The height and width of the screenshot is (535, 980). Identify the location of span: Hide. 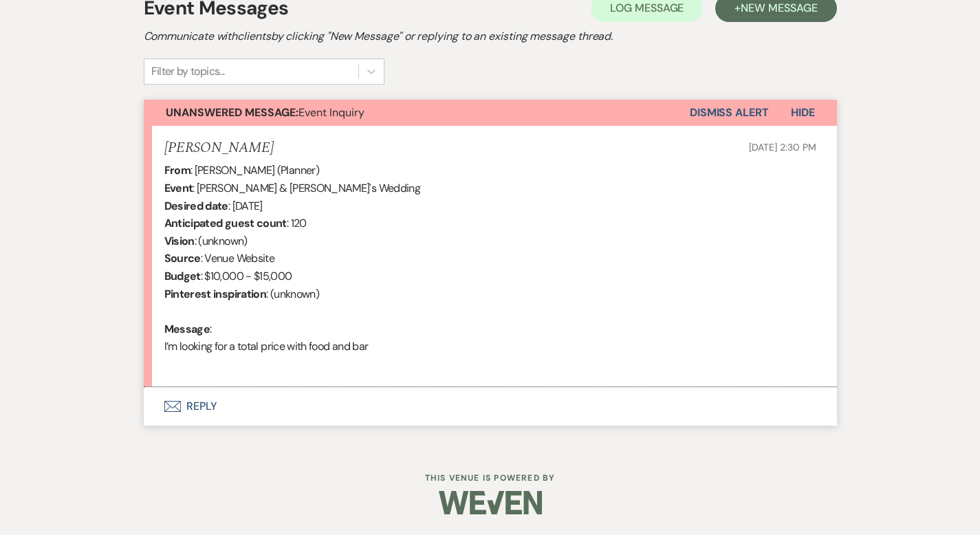
(802, 112).